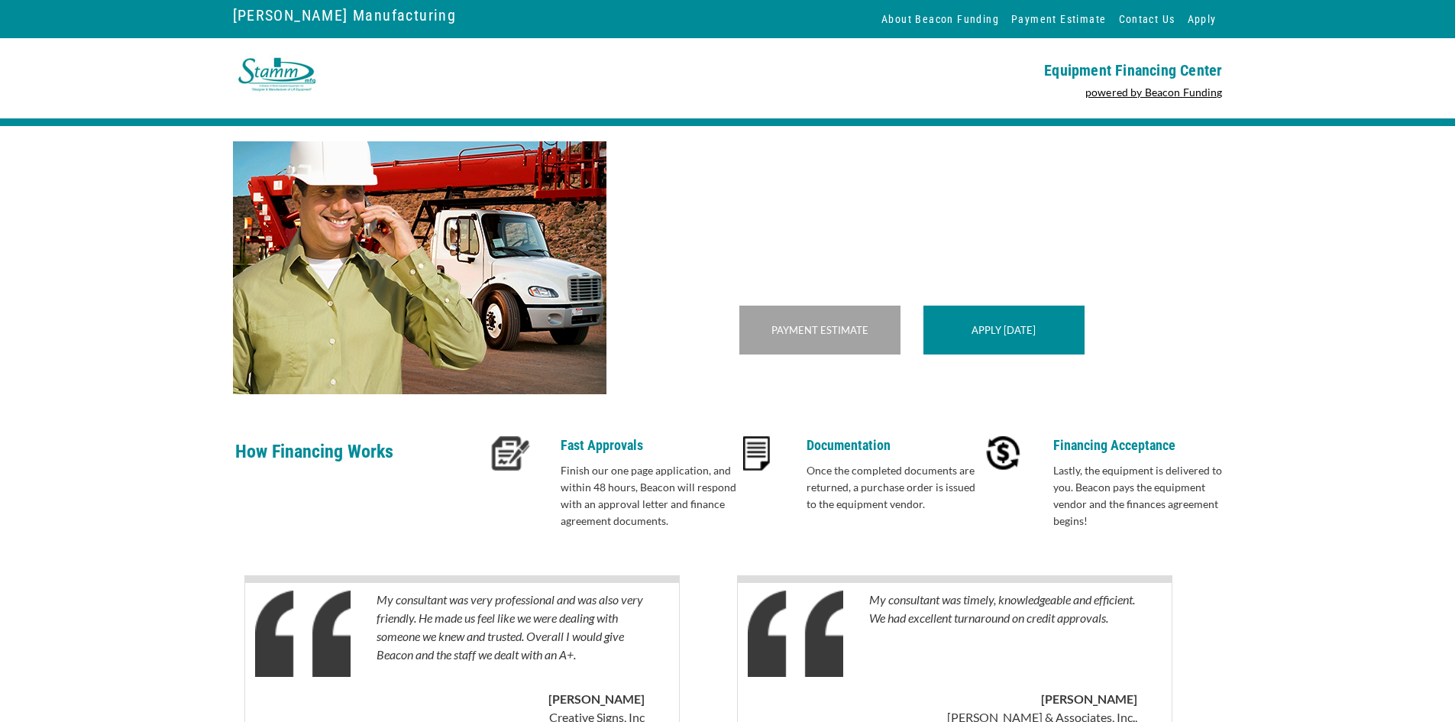  I want to click on p: How Financing Works, so click(358, 461).